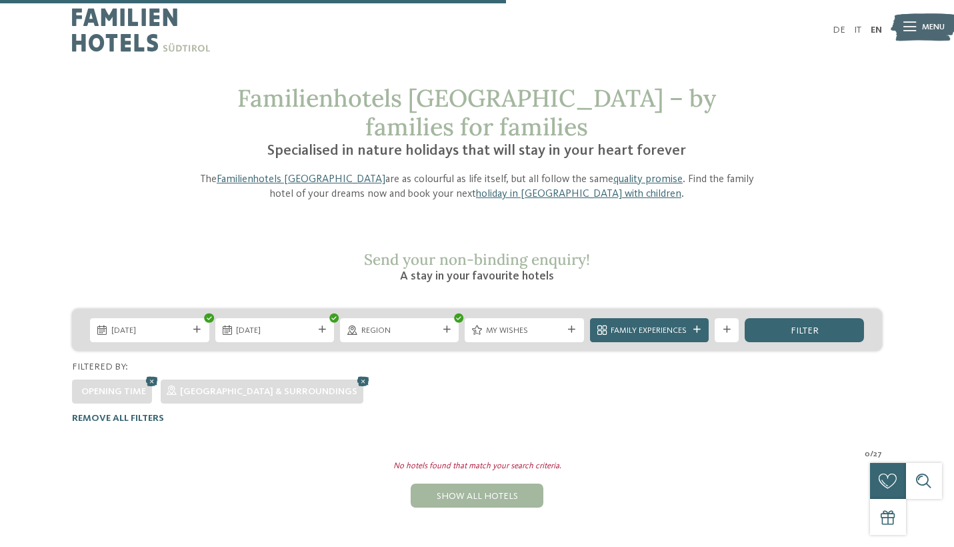 This screenshot has width=954, height=547. I want to click on span: Region, so click(399, 331).